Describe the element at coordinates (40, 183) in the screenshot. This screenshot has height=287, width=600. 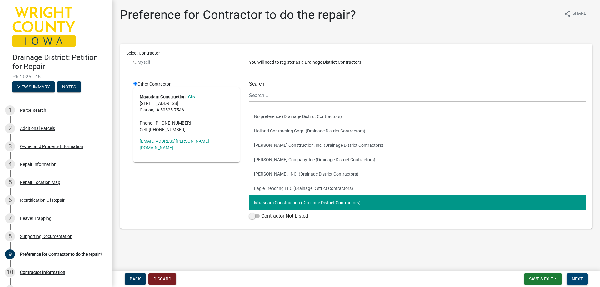
I see `div: Repair Location Map` at that location.